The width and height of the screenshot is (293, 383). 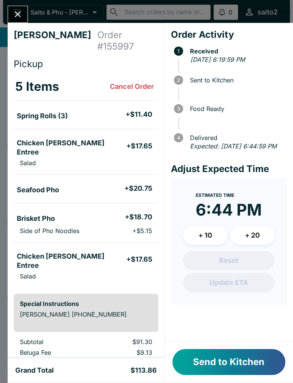 What do you see at coordinates (55, 342) in the screenshot?
I see `p: Subtotal` at bounding box center [55, 342].